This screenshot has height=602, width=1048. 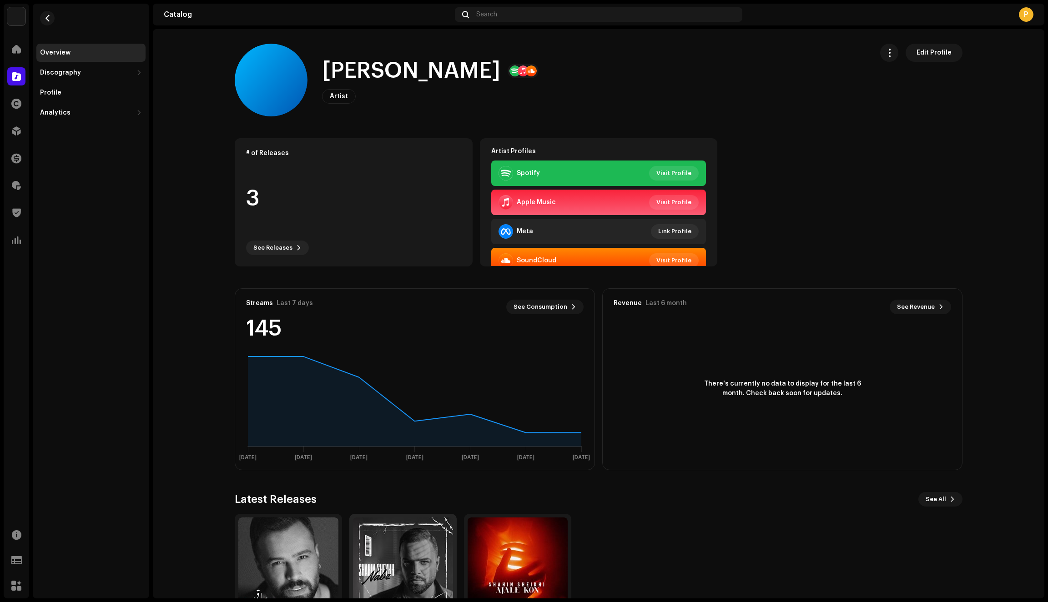 I want to click on div: Profile, so click(x=50, y=93).